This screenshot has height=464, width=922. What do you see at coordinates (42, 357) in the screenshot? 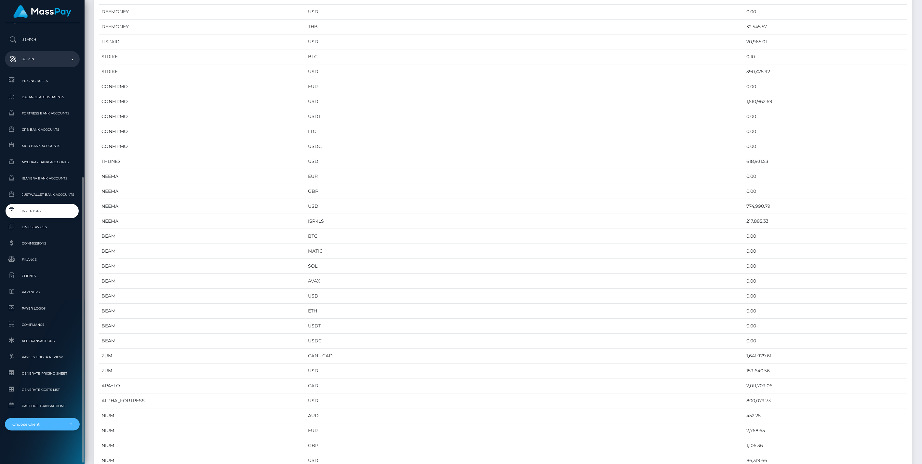
I see `a: Payees under Review` at bounding box center [42, 357].